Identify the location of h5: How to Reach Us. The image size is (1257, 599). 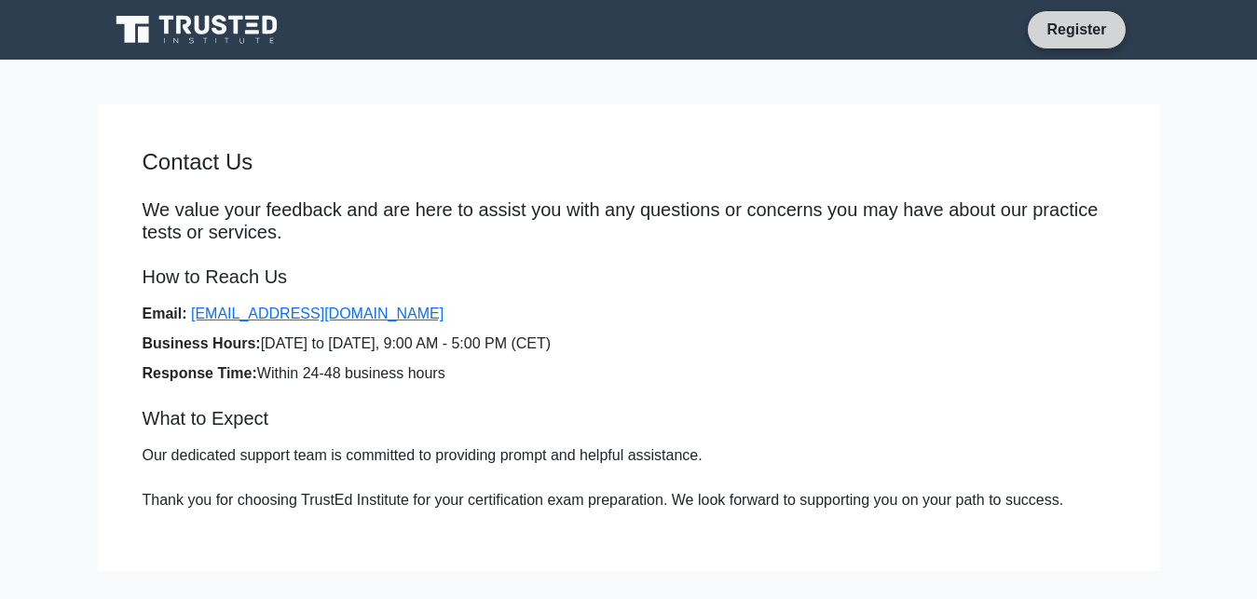
(629, 277).